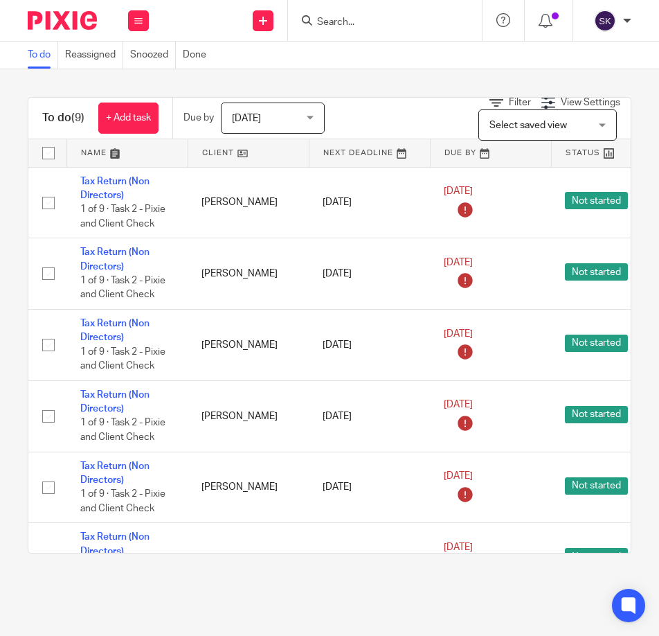  Describe the element at coordinates (43, 55) in the screenshot. I see `a: To do` at that location.